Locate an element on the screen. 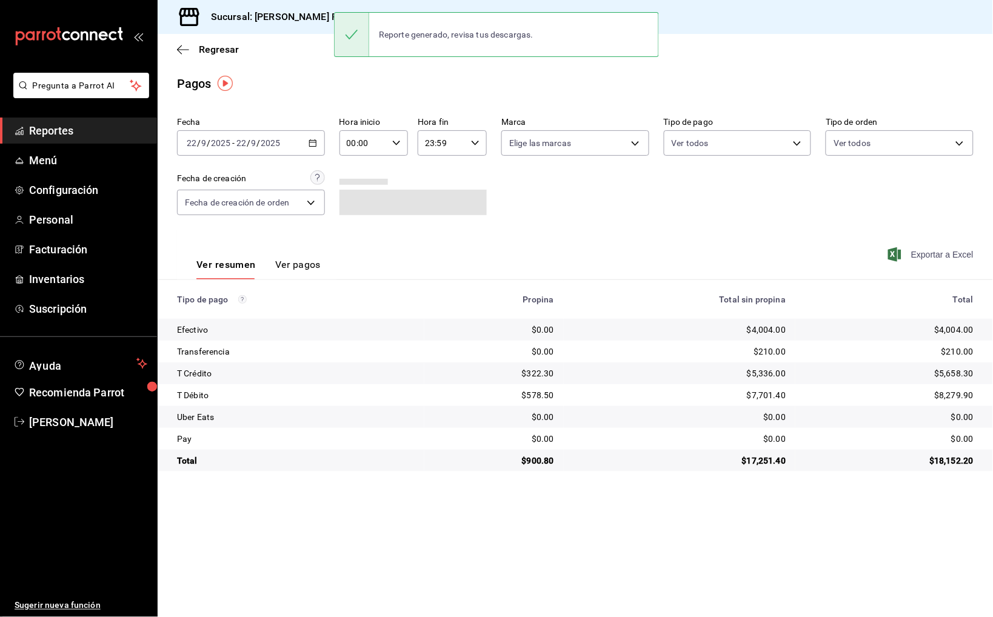  div: $322.30 is located at coordinates (494, 374).